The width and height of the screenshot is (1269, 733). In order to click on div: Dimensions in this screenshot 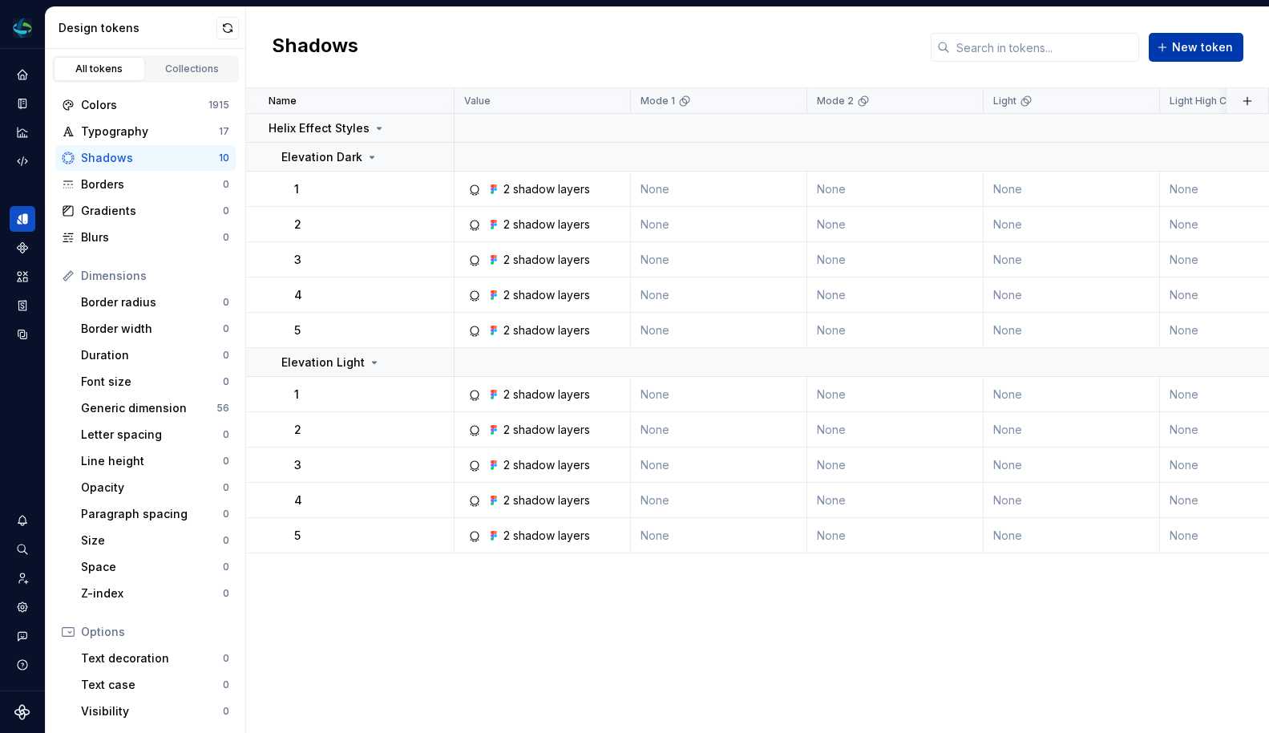, I will do `click(155, 276)`.